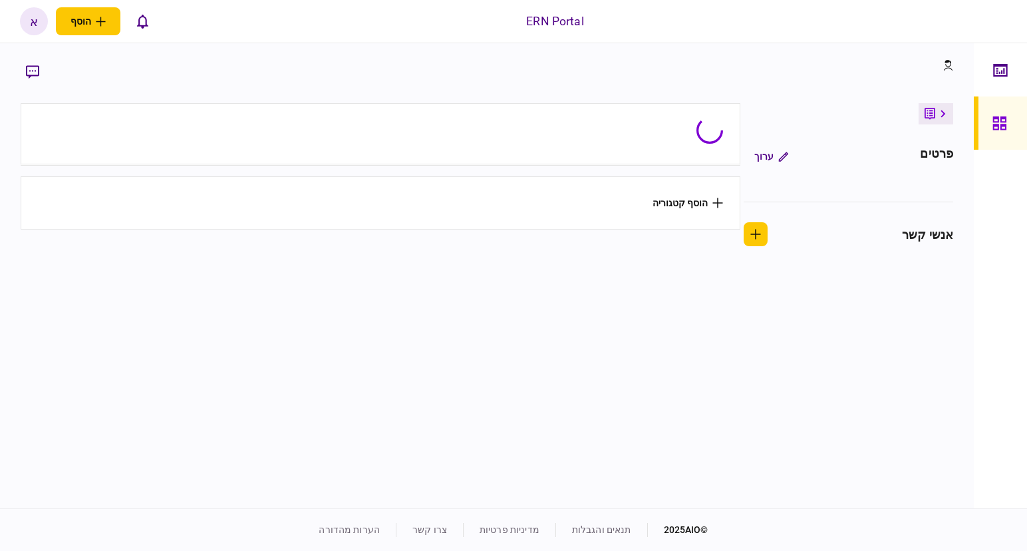 The image size is (1027, 551). I want to click on a: הערות מהדורה, so click(349, 529).